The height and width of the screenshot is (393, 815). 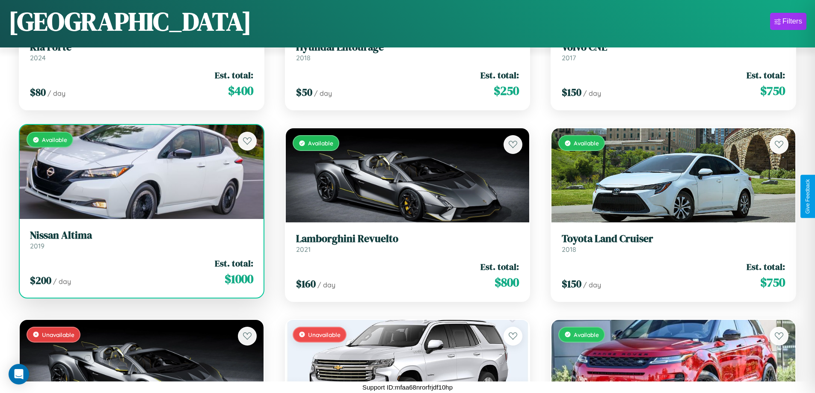 What do you see at coordinates (142, 235) in the screenshot?
I see `h3: Nissan Altima` at bounding box center [142, 235].